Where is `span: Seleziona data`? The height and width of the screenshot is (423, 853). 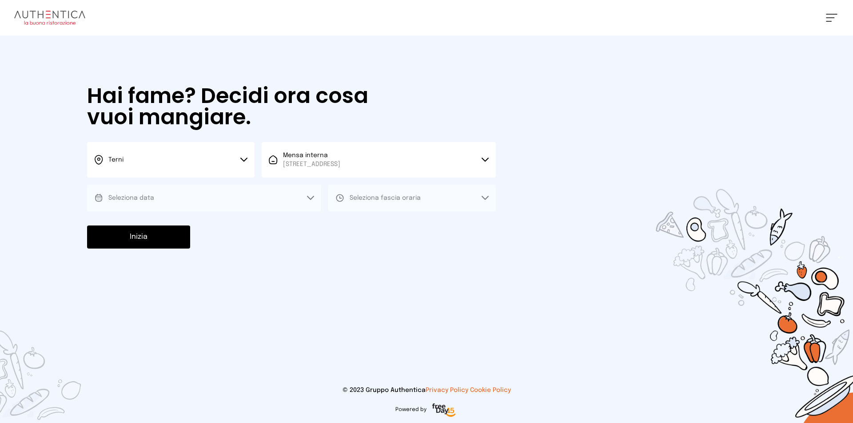
span: Seleziona data is located at coordinates (131, 198).